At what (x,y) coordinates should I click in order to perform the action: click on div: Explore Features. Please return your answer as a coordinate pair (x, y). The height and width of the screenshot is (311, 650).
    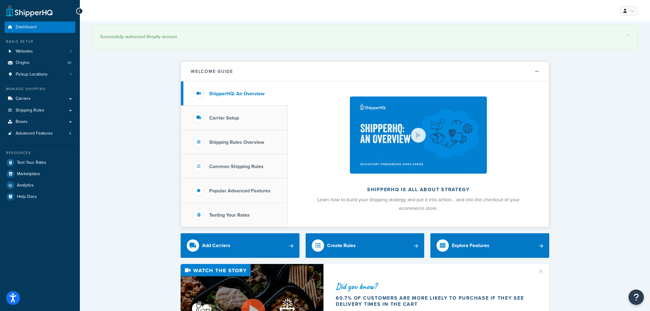
    Looking at the image, I should click on (470, 245).